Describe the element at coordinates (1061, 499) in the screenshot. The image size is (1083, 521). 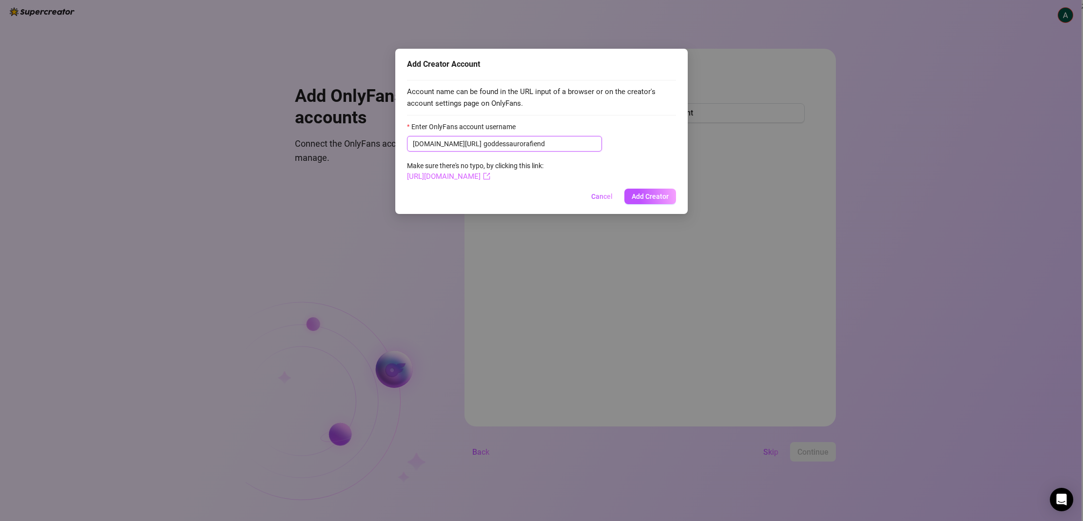
I see `div: Open Intercom Messenger` at that location.